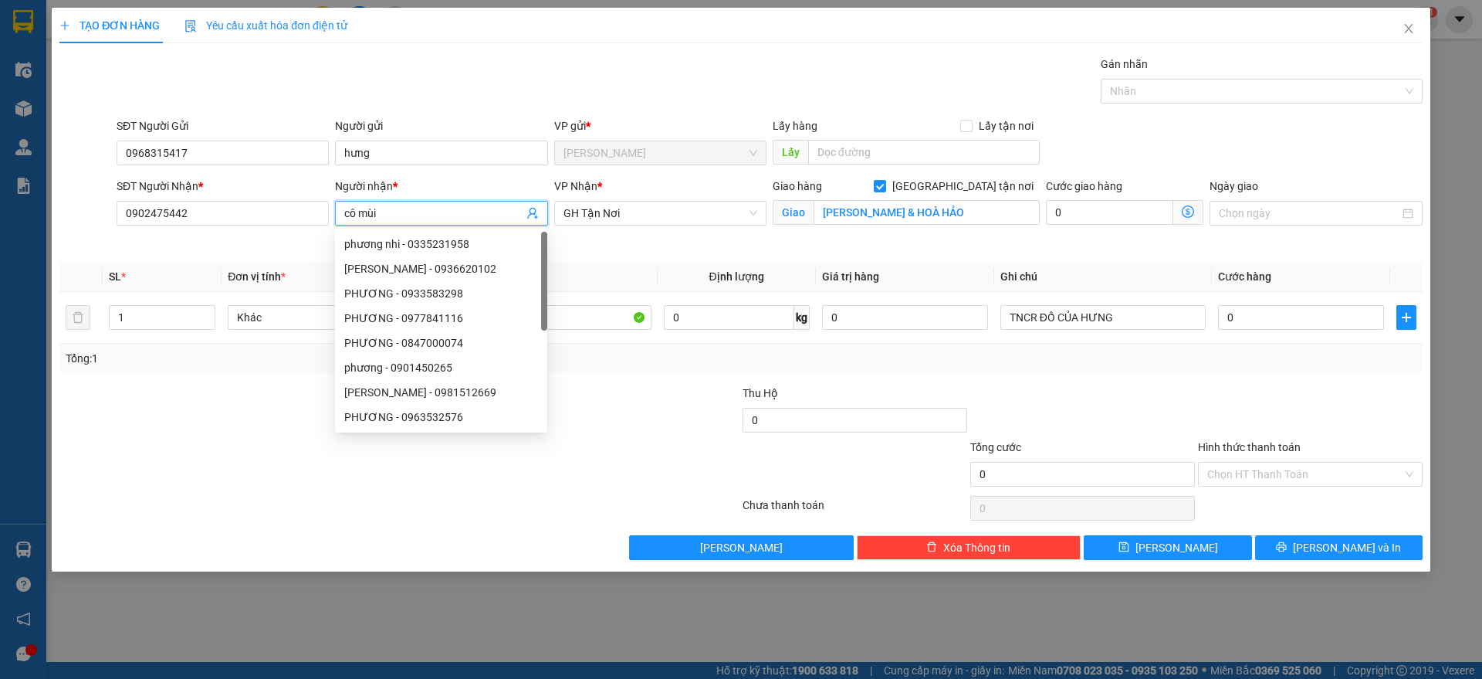 The width and height of the screenshot is (1482, 679). Describe the element at coordinates (1109, 212) in the screenshot. I see `input: Cước giao hàng` at that location.